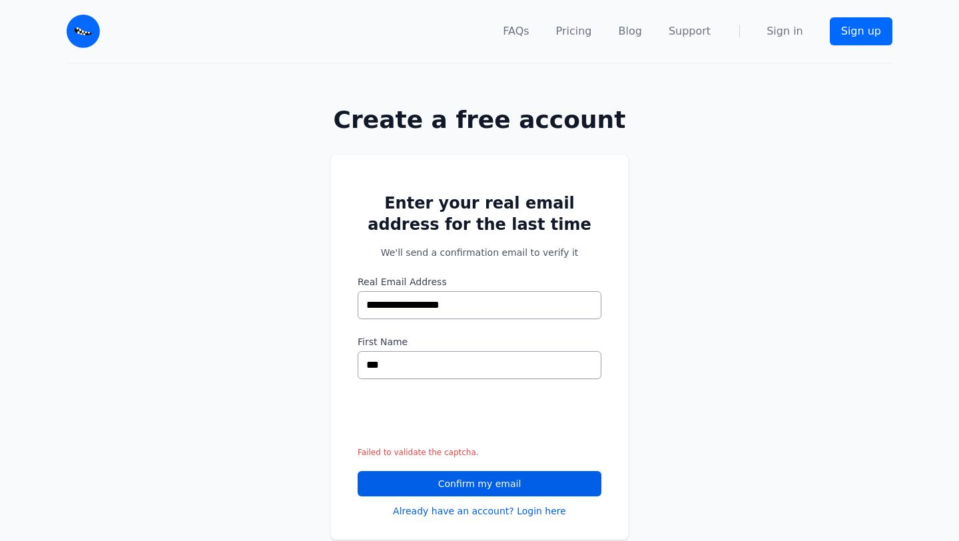 The height and width of the screenshot is (541, 959). I want to click on a: Pricing, so click(574, 31).